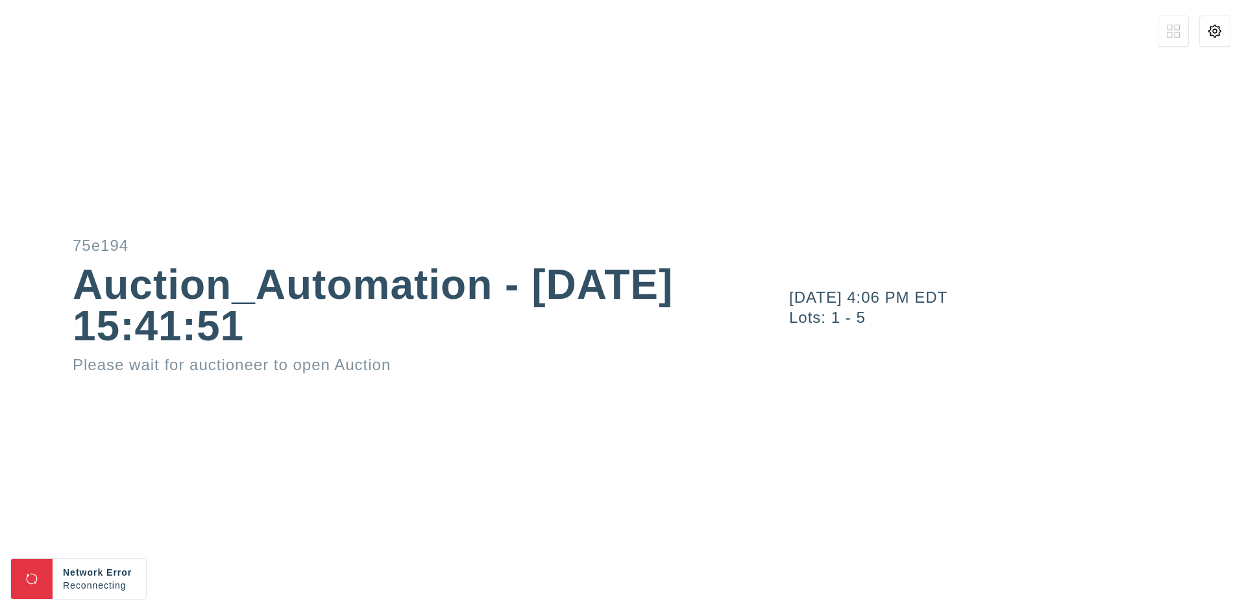 The image size is (1246, 610). I want to click on div: Lots: 1 - 5, so click(1017, 318).